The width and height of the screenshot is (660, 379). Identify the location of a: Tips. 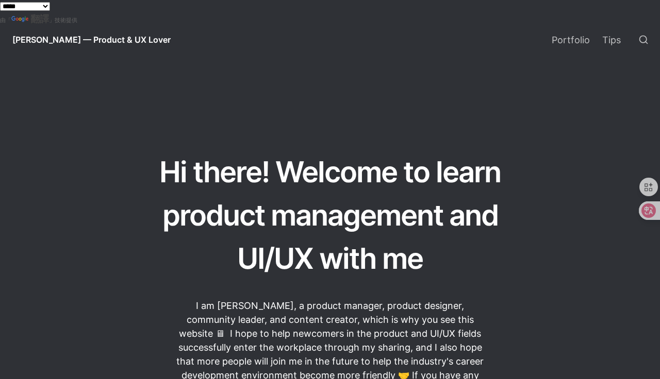
(612, 40).